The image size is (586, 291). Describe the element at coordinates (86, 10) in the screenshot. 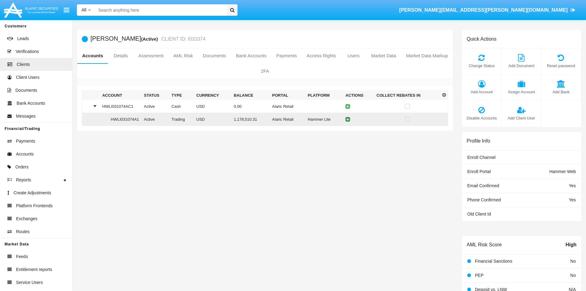

I see `a: All` at that location.